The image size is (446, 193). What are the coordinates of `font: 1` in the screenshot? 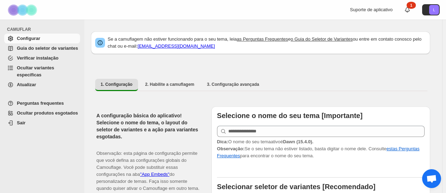 It's located at (411, 5).